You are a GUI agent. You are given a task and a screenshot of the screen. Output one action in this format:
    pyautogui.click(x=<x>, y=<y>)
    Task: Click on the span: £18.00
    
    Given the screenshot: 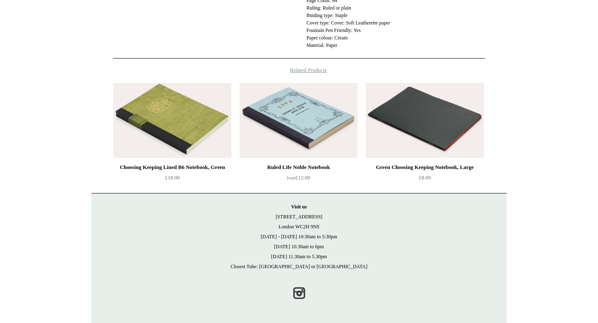 What is the action you would take?
    pyautogui.click(x=172, y=177)
    